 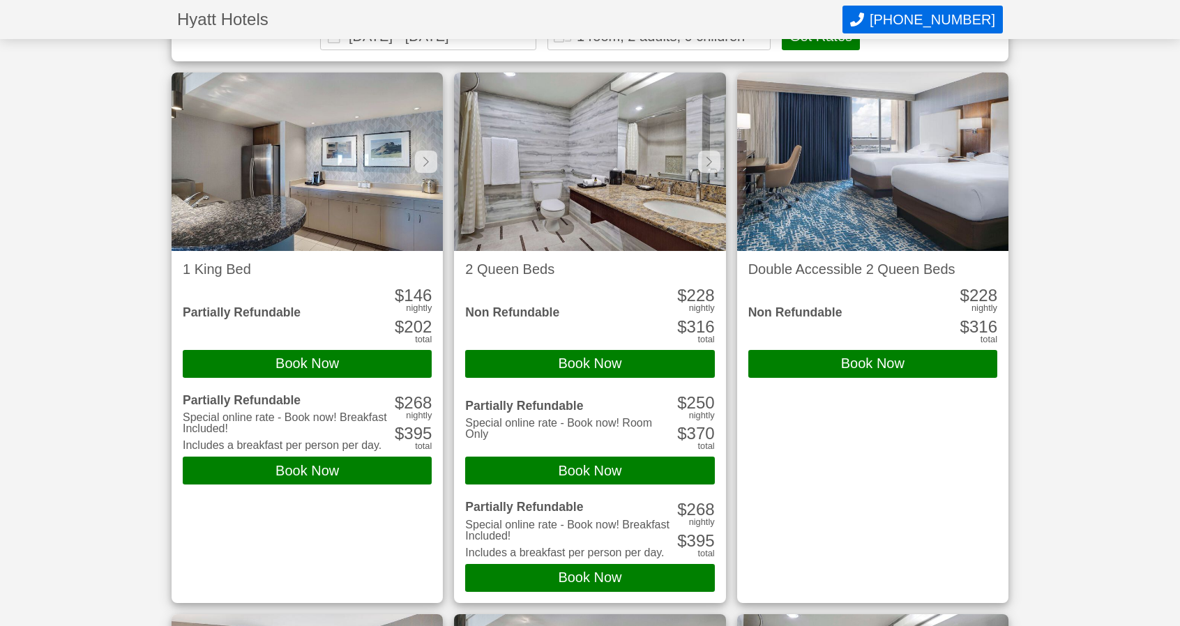 What do you see at coordinates (695, 434) in the screenshot?
I see `div: 370` at bounding box center [695, 434].